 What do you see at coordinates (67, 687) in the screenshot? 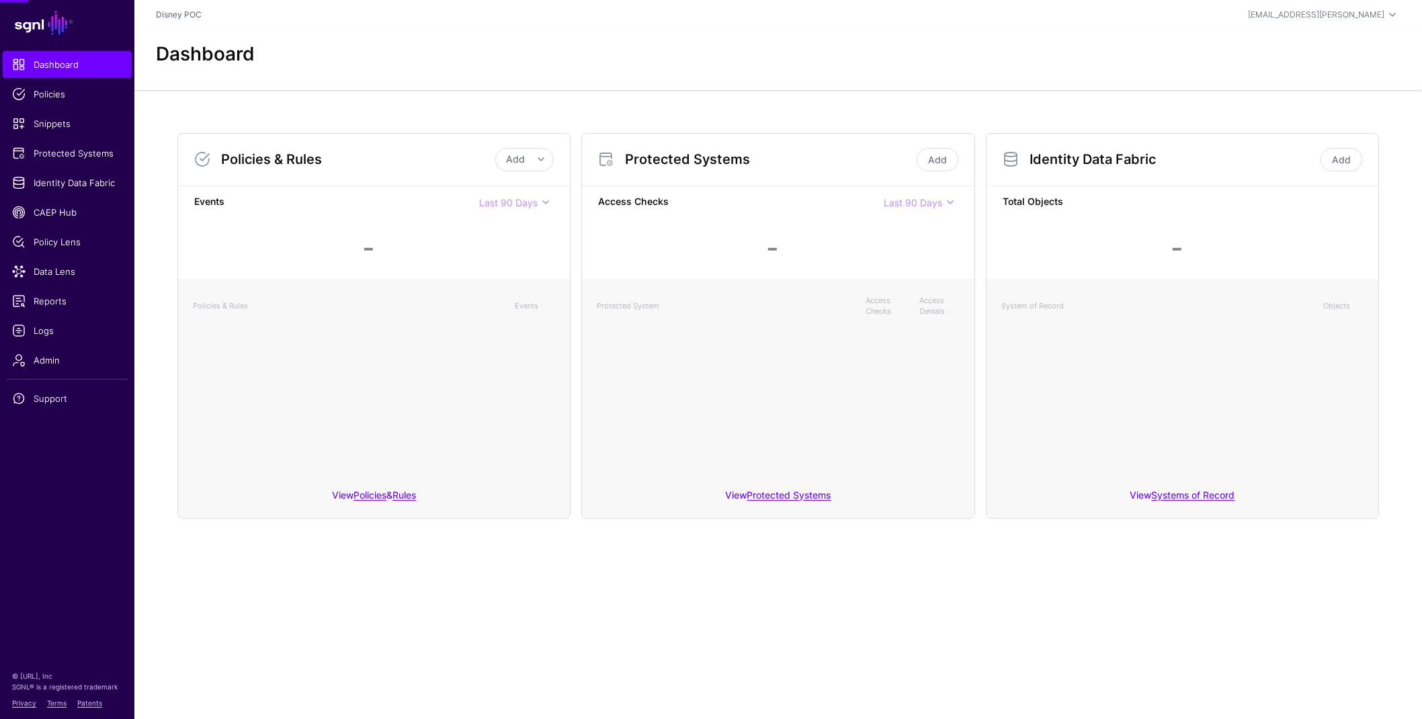
I see `p: SGNL® is a registered trademark` at bounding box center [67, 687].